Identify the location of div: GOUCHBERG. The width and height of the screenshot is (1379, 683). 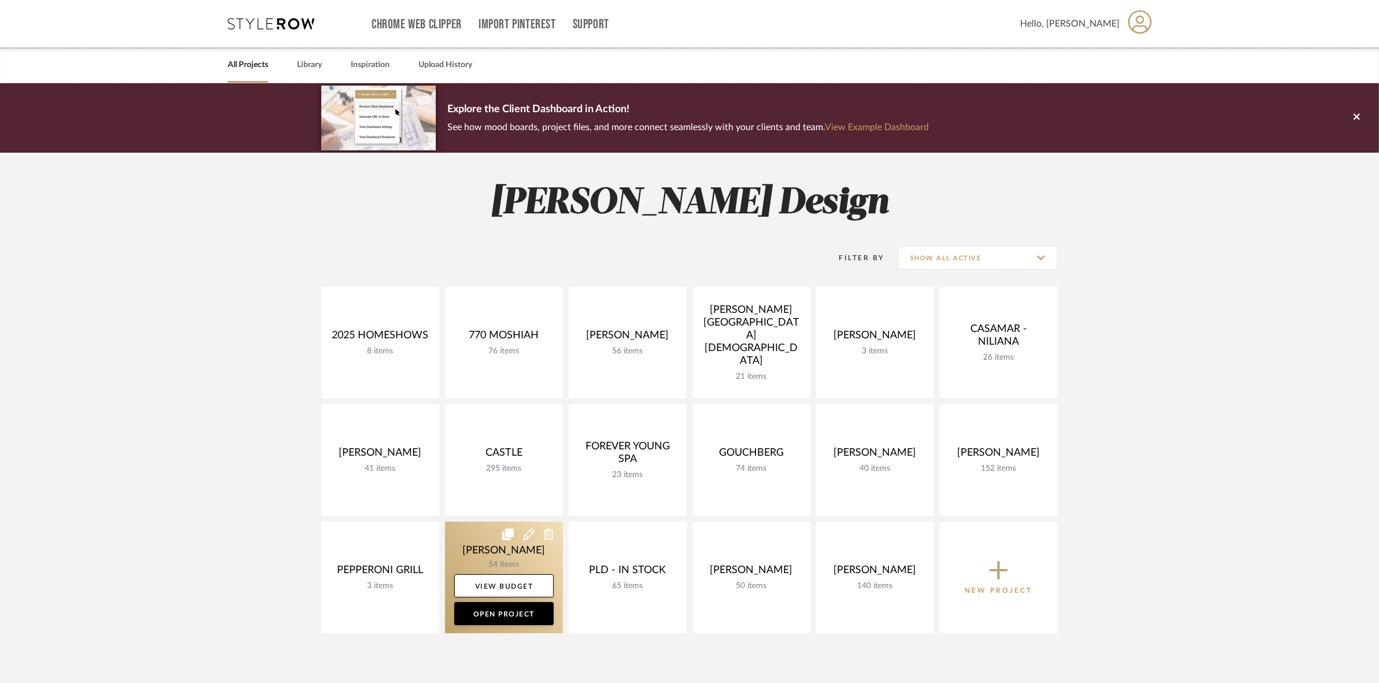
(751, 455).